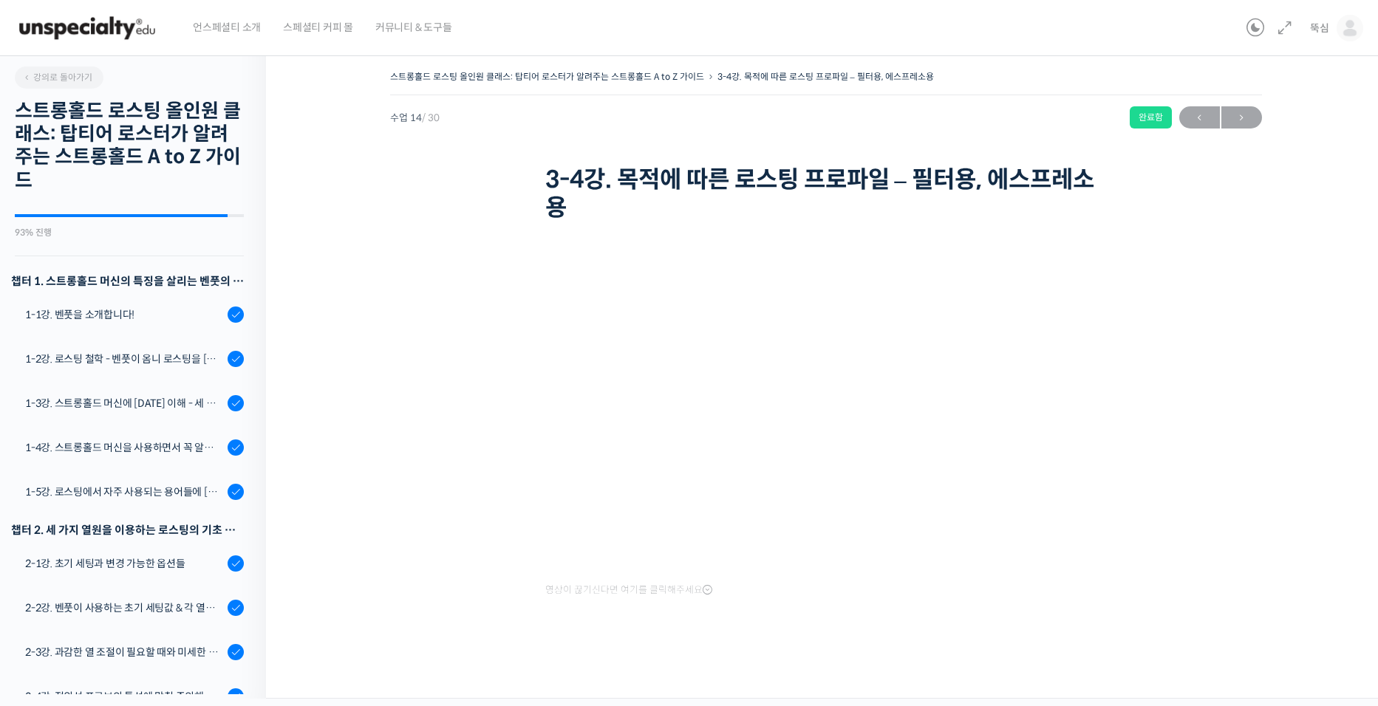  I want to click on div: 1-4강. 스트롱홀드 머신을 사용하면서 꼭 알고 있어야 할 유의사항, so click(124, 448).